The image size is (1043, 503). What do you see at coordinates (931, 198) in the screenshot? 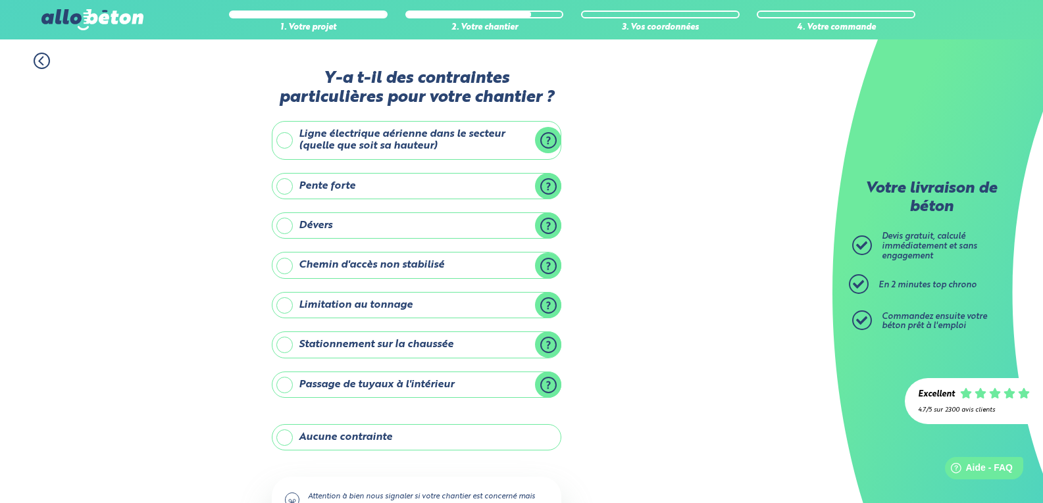
I see `p: Votre livraison de béton` at bounding box center [931, 198].